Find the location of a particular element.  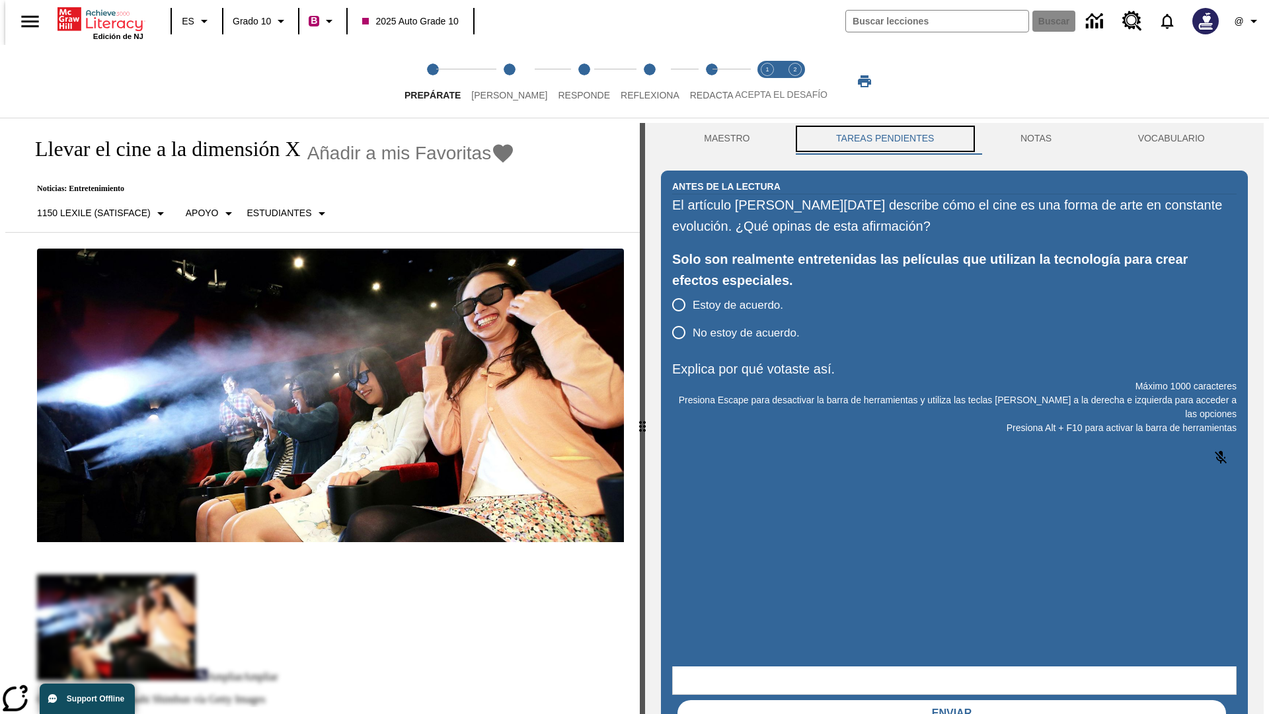

button: Escoja un nuevo avatar is located at coordinates (1206, 21).